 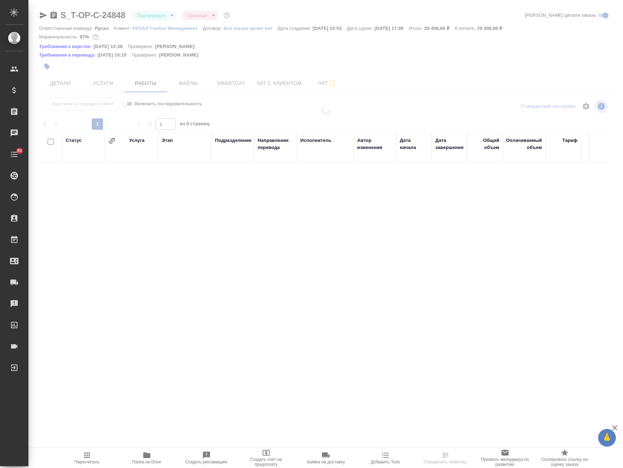 What do you see at coordinates (275, 144) in the screenshot?
I see `div: Направление перевода` at bounding box center [275, 144].